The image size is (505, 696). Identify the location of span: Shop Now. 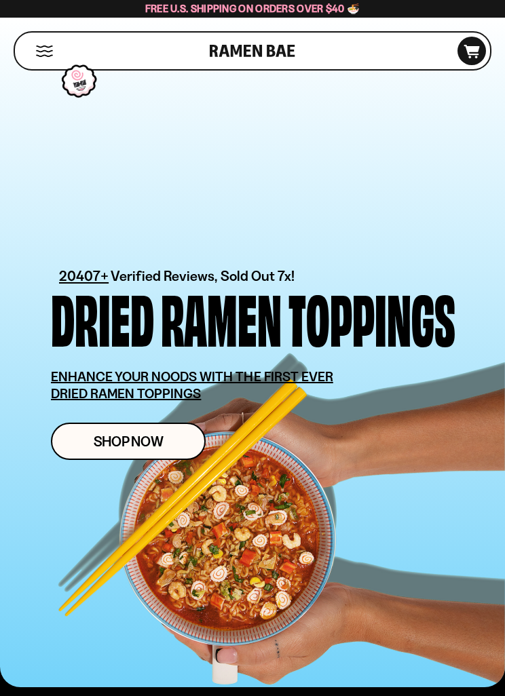
(128, 441).